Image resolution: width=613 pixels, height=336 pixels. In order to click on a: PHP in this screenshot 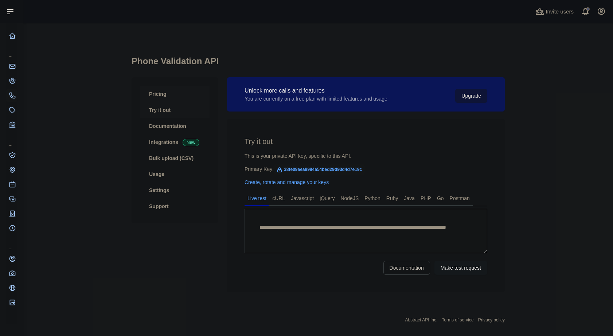, I will do `click(425, 198)`.